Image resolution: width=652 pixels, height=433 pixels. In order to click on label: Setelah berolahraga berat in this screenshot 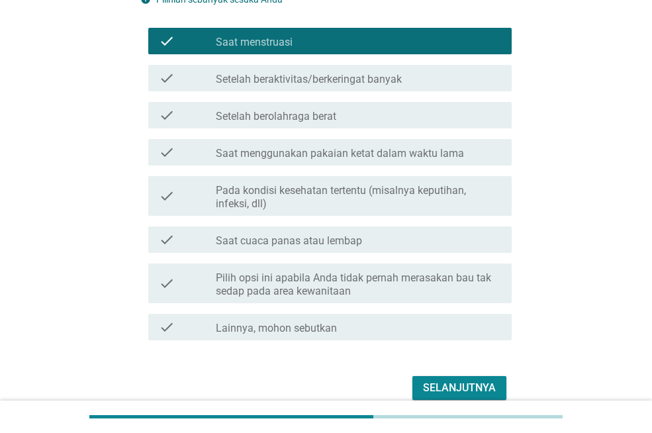, I will do `click(276, 117)`.